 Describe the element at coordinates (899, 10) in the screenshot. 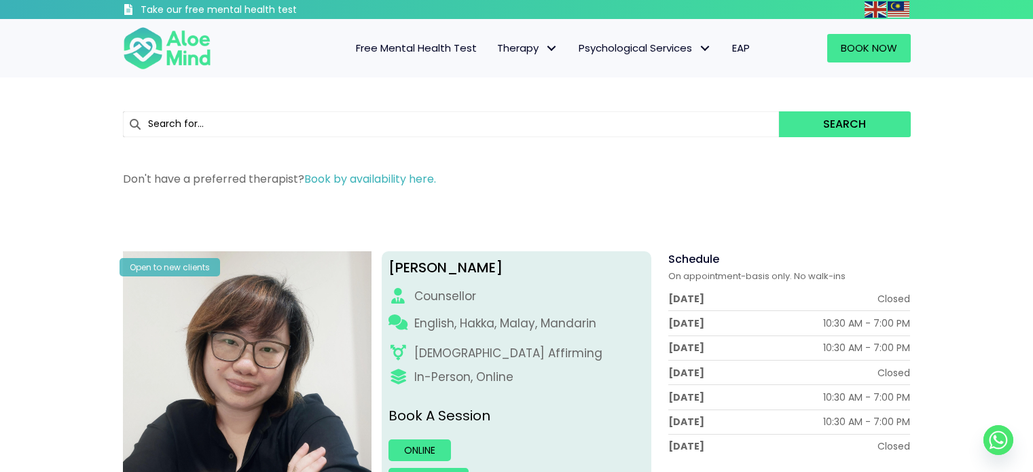

I see `img: ms` at that location.